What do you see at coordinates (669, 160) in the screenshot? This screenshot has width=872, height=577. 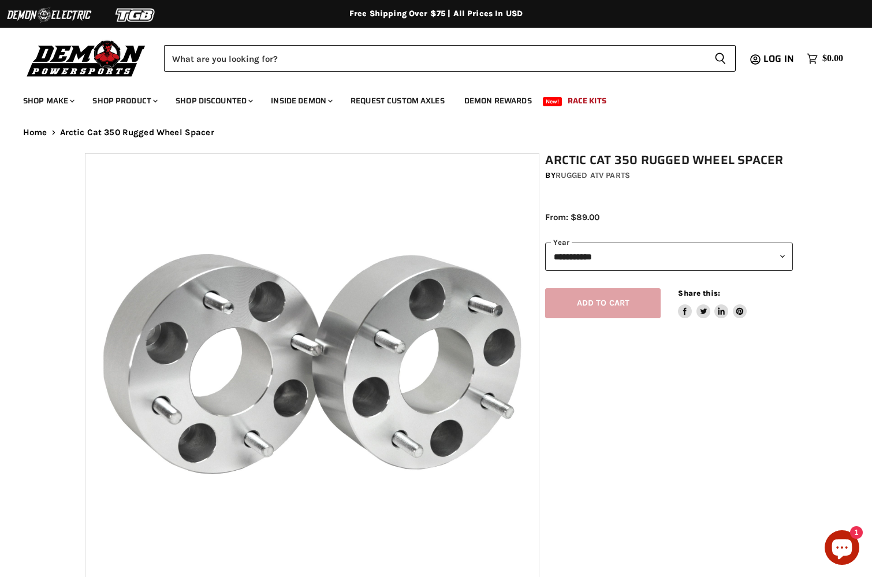 I see `h1: Arctic Cat 350 Rugged Wheel Spacer` at bounding box center [669, 160].